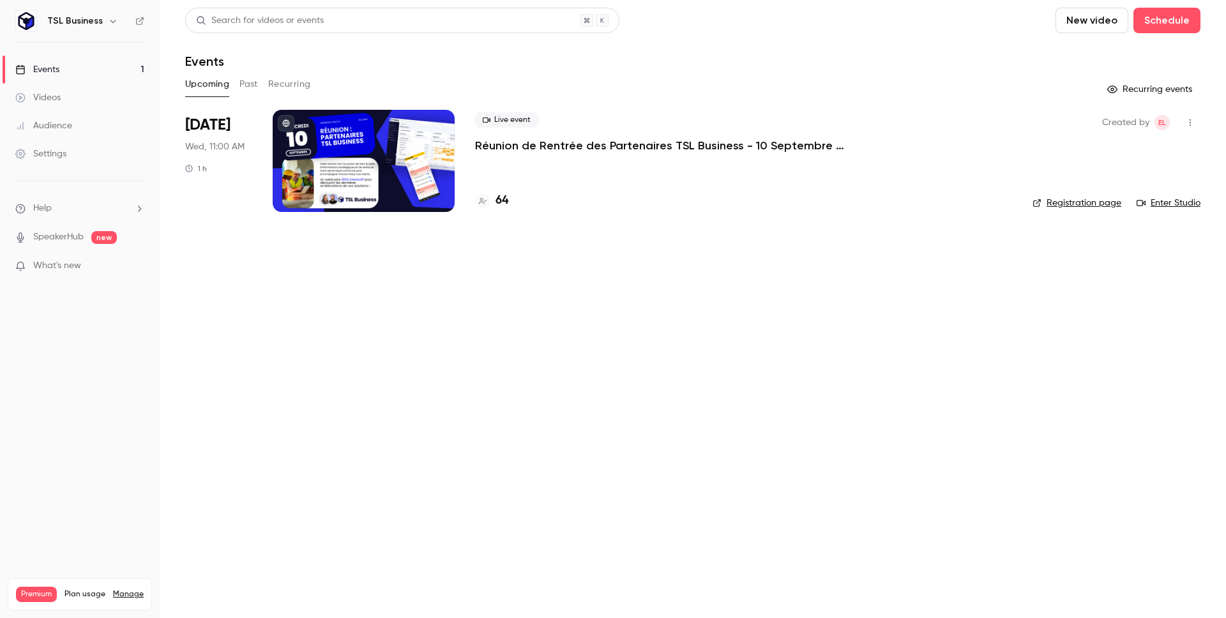 The height and width of the screenshot is (618, 1226). I want to click on a: SpeakerHub, so click(58, 237).